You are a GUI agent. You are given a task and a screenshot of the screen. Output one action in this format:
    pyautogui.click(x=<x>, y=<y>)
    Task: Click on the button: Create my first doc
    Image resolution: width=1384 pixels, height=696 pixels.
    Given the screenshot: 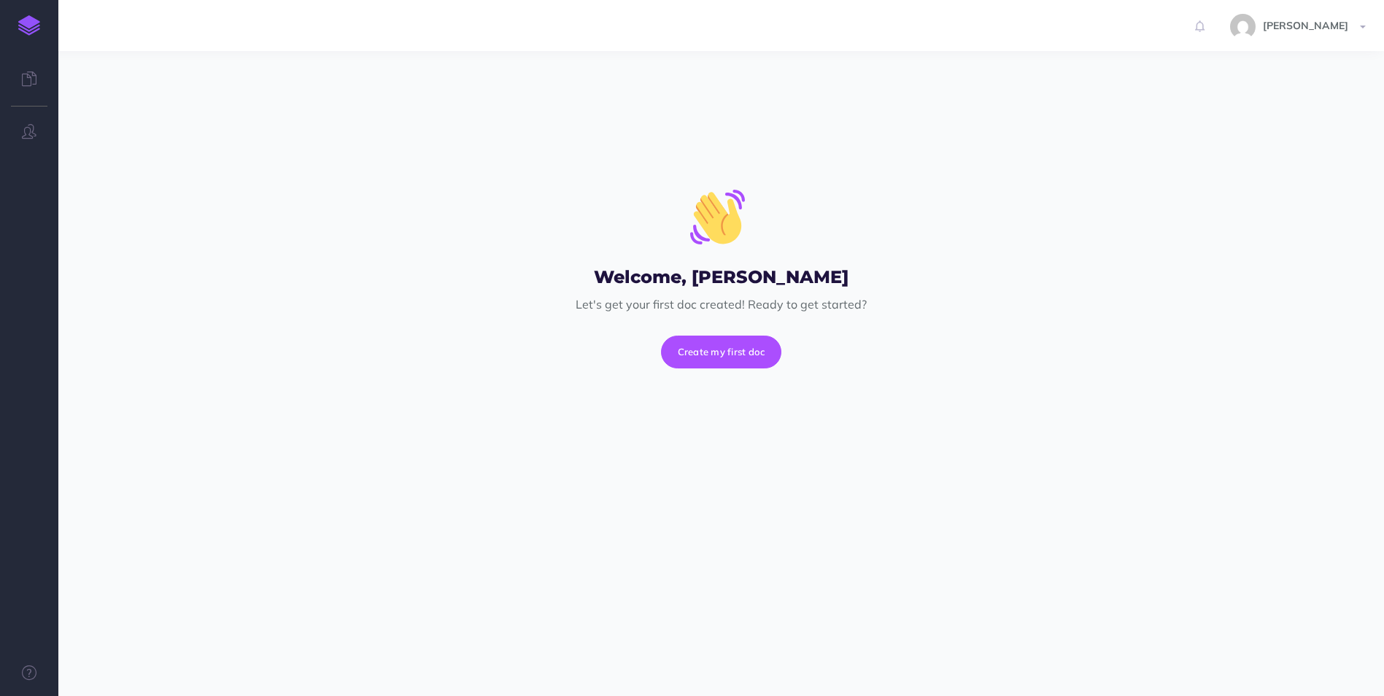 What is the action you would take?
    pyautogui.click(x=722, y=352)
    